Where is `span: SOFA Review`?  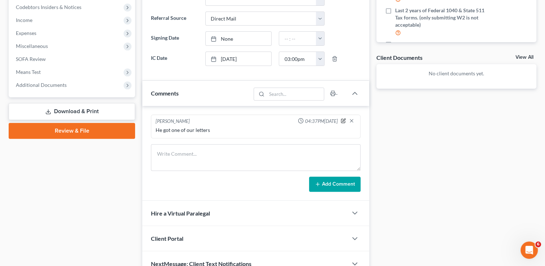
span: SOFA Review is located at coordinates (31, 59).